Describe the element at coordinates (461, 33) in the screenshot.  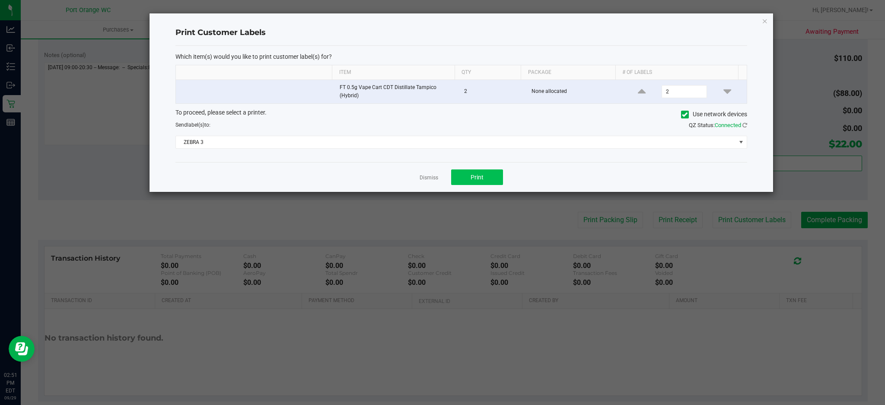
I see `h4: Print Customer Labels` at that location.